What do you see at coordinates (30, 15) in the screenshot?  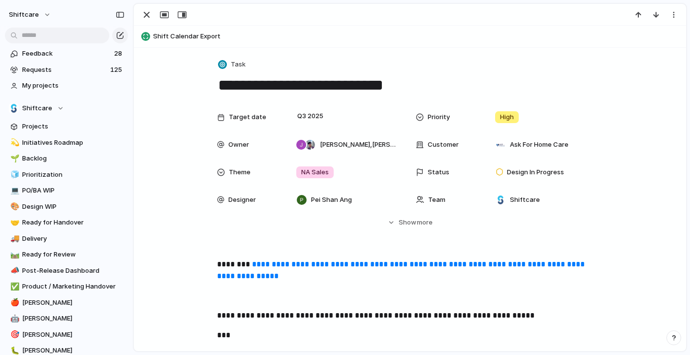 I see `button: shiftcare` at bounding box center [30, 15].